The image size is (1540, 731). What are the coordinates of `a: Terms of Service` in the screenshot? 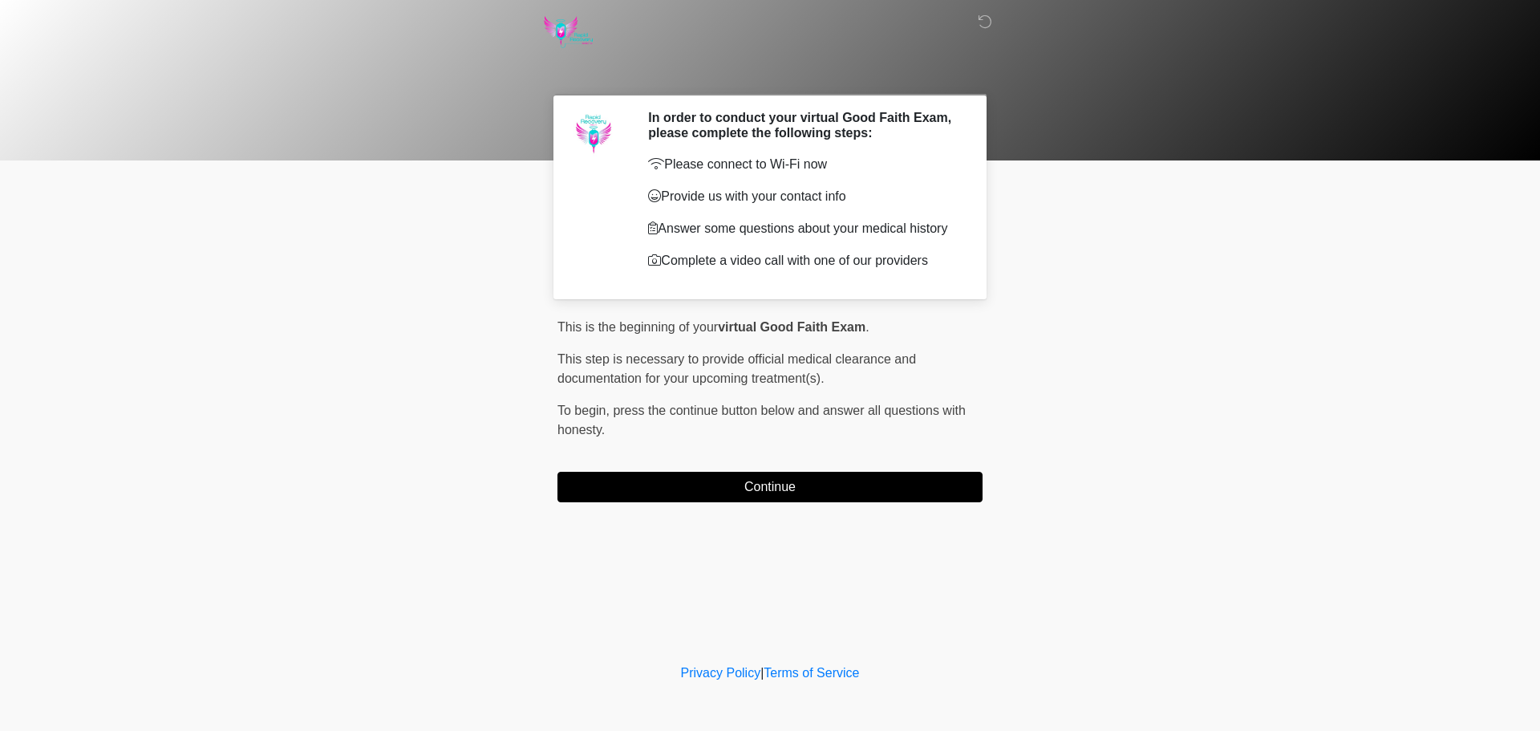 It's located at (811, 672).